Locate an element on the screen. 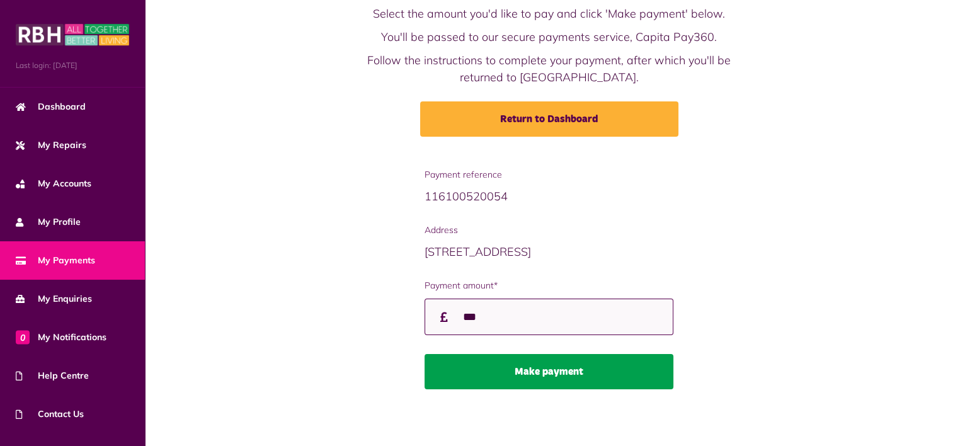 Image resolution: width=953 pixels, height=446 pixels. span: Help Centre is located at coordinates (52, 375).